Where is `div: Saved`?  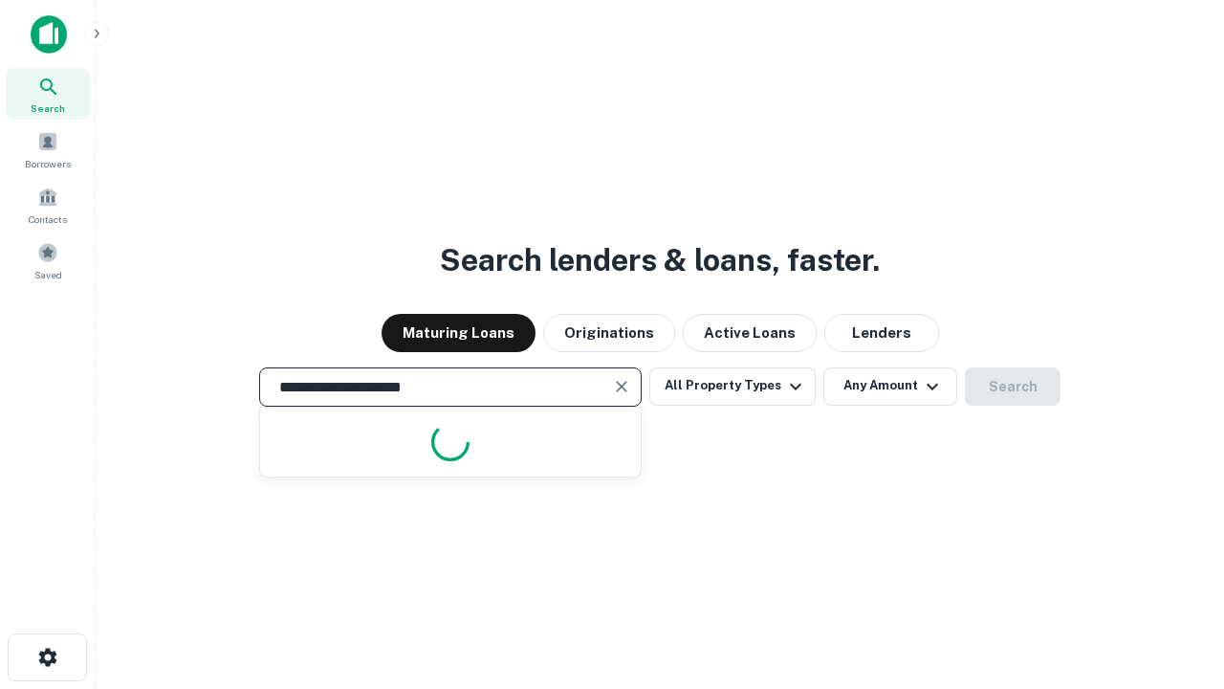
div: Saved is located at coordinates (48, 260).